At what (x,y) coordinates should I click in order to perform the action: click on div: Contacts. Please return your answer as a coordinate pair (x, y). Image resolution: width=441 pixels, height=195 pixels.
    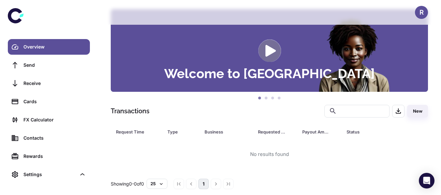
    Looking at the image, I should click on (55, 138).